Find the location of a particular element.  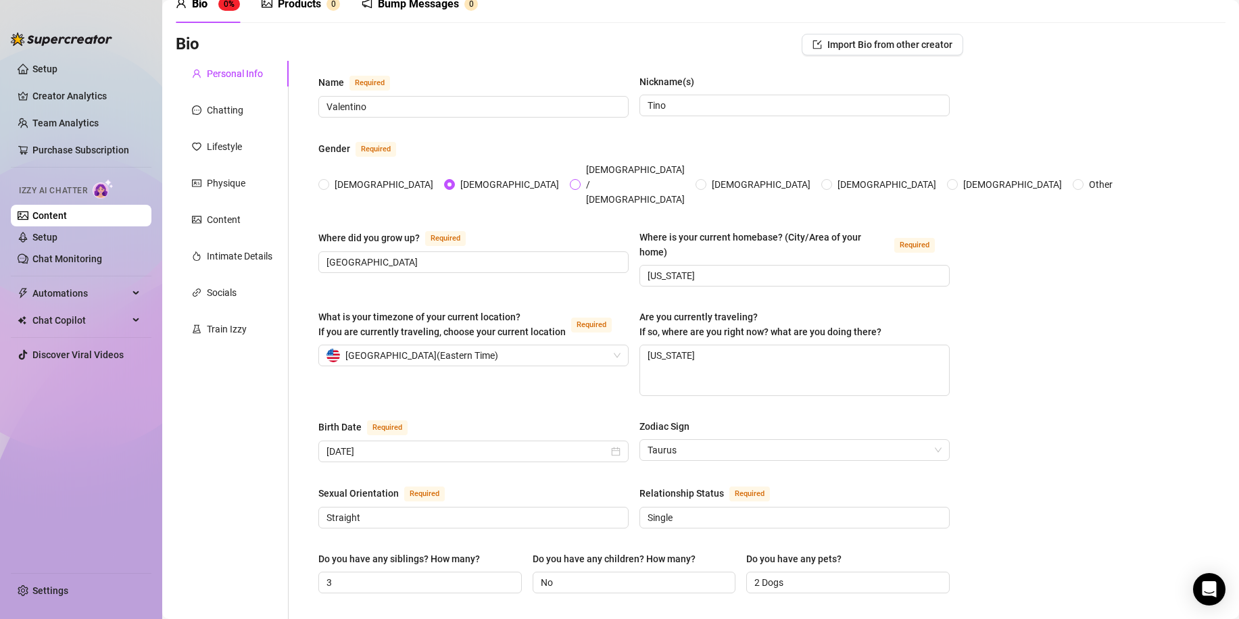

input: Nickname(s) is located at coordinates (793, 105).